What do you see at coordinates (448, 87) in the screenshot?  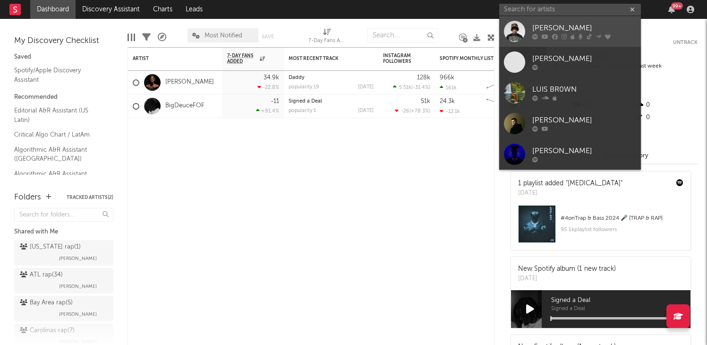 I see `div: 161k` at bounding box center [448, 87].